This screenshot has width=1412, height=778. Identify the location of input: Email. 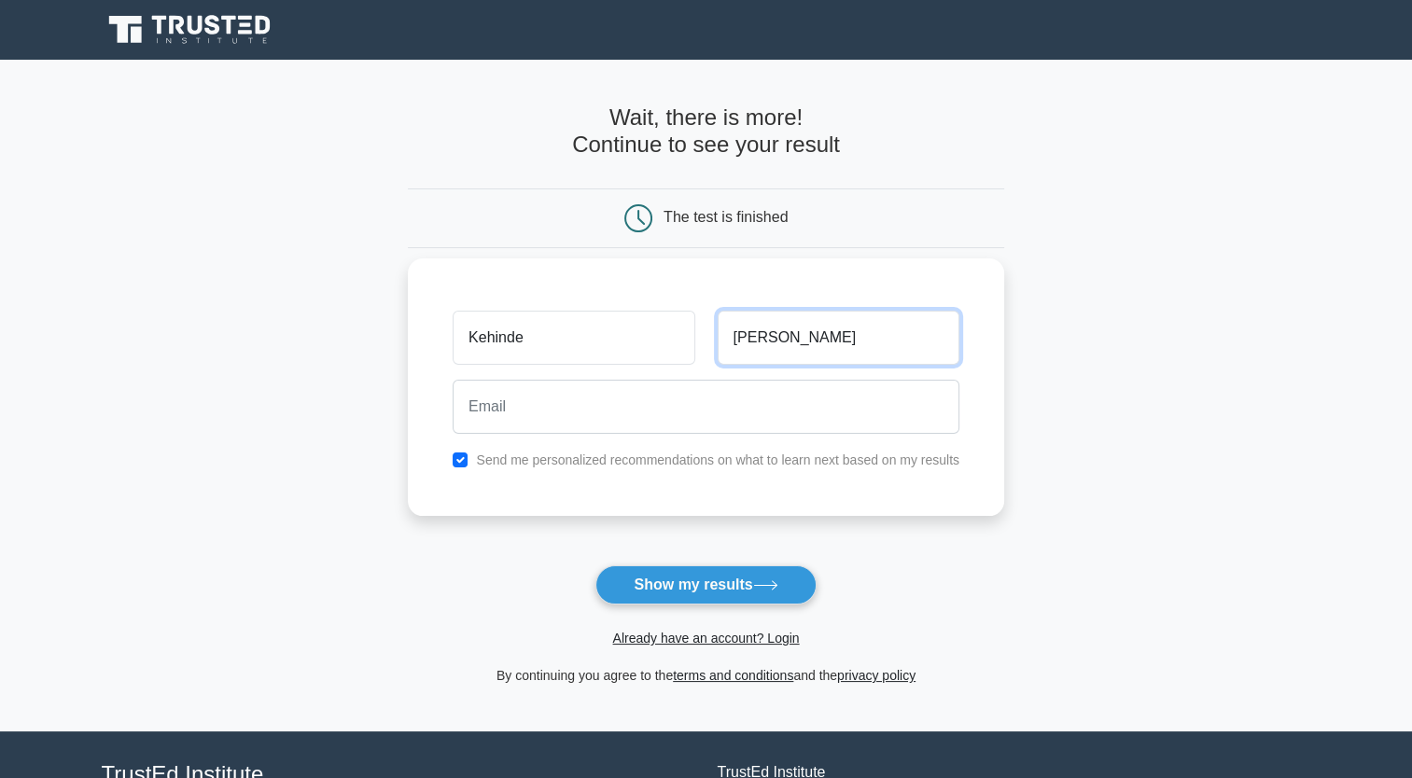
(706, 407).